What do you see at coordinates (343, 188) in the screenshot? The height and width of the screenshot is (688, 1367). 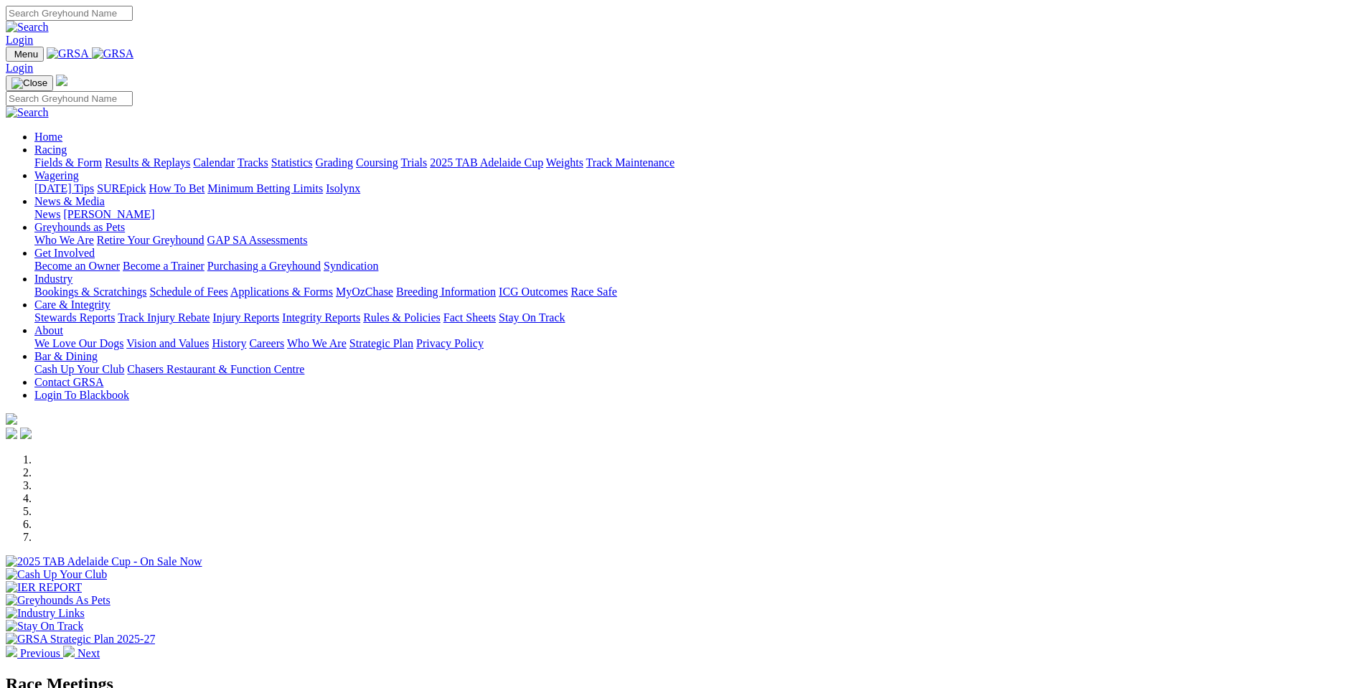 I see `a: Isolynx` at bounding box center [343, 188].